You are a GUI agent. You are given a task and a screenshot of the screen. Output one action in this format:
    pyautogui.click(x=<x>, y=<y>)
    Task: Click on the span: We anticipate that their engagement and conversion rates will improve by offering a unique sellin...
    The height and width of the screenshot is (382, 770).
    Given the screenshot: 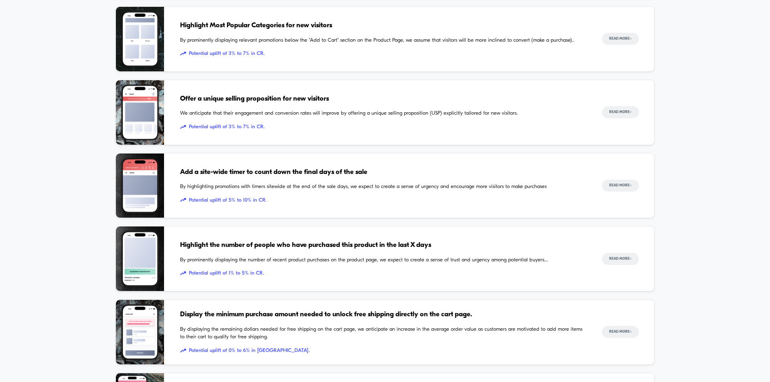 What is the action you would take?
    pyautogui.click(x=383, y=113)
    